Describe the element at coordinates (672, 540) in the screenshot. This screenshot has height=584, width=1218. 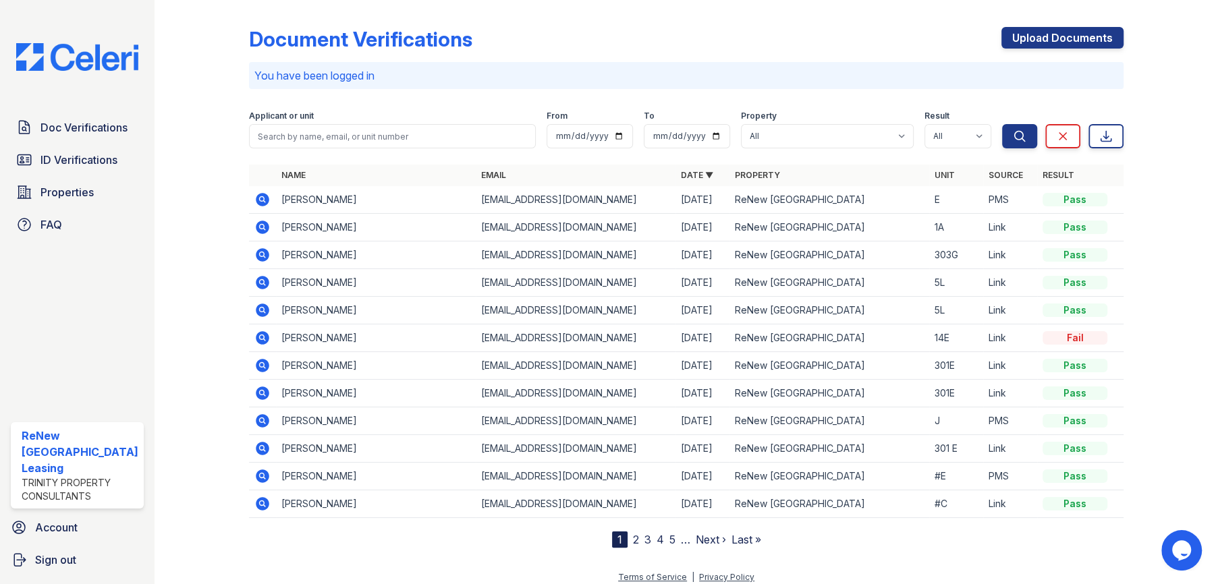
I see `a: 5` at that location.